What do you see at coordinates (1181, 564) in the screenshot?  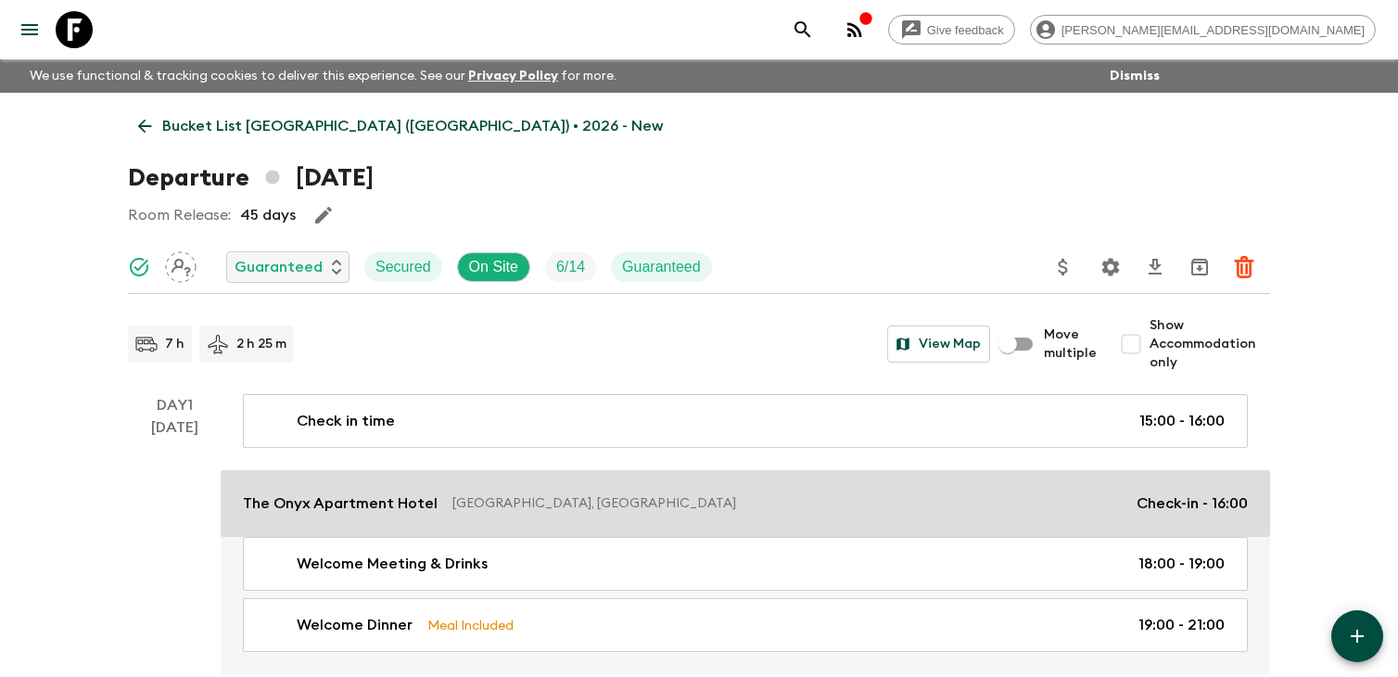 I see `p: 18:00 - 19:00` at bounding box center [1181, 564].